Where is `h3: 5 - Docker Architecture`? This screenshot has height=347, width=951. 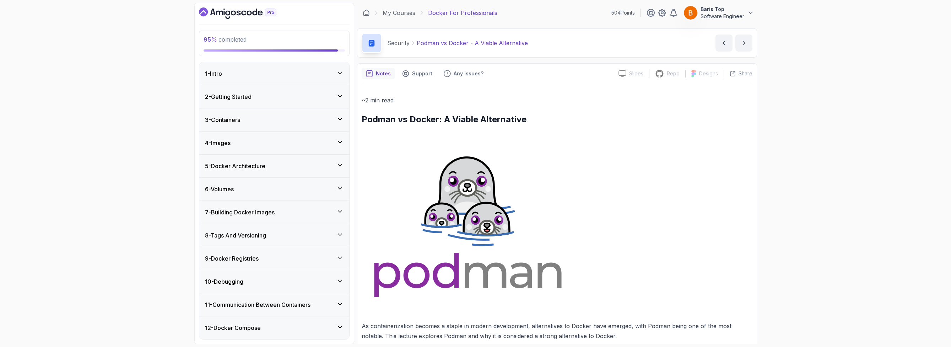 h3: 5 - Docker Architecture is located at coordinates (235, 166).